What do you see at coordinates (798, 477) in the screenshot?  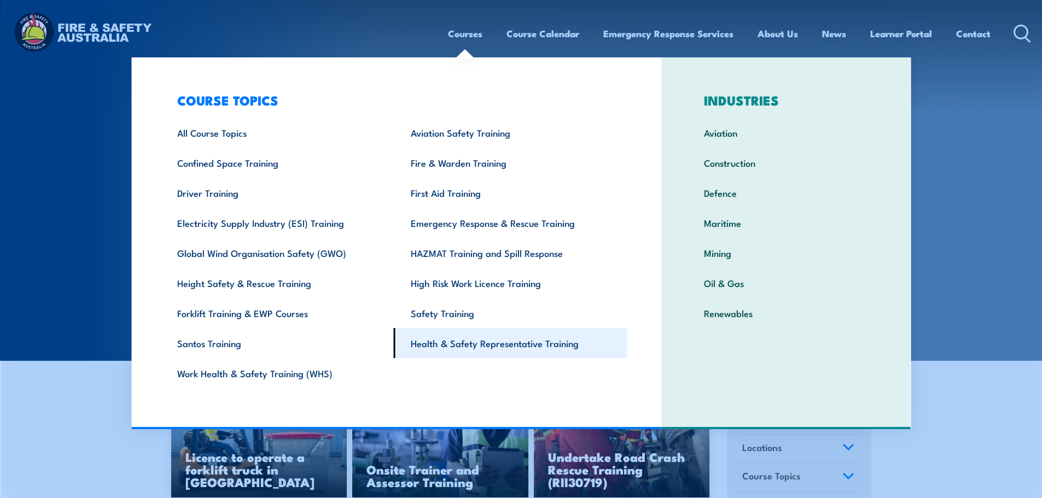 I see `a: Course Topics` at bounding box center [798, 477].